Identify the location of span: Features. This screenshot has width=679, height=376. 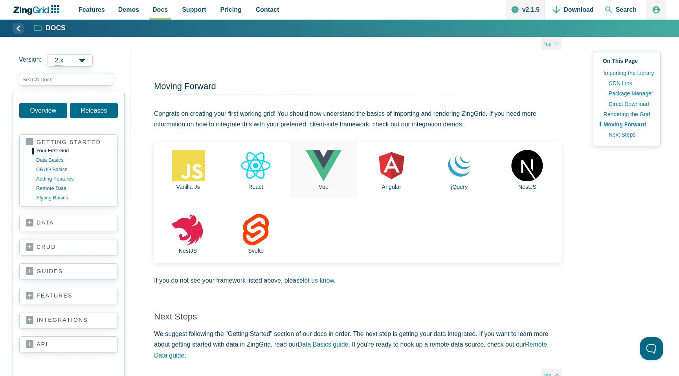
(92, 9).